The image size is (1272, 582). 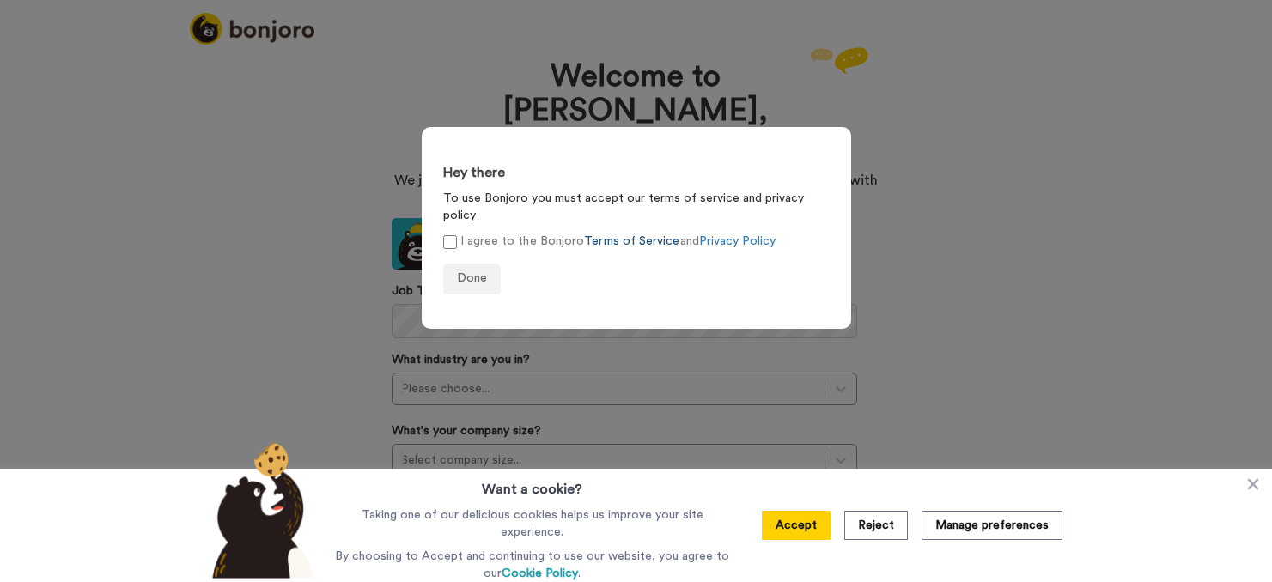 What do you see at coordinates (876, 526) in the screenshot?
I see `button: Reject` at bounding box center [876, 526].